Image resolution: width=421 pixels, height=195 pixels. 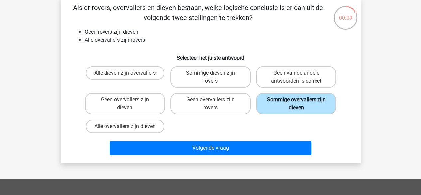 What do you see at coordinates (210, 55) in the screenshot?
I see `h6: Selecteer het juiste antwoord` at bounding box center [210, 55].